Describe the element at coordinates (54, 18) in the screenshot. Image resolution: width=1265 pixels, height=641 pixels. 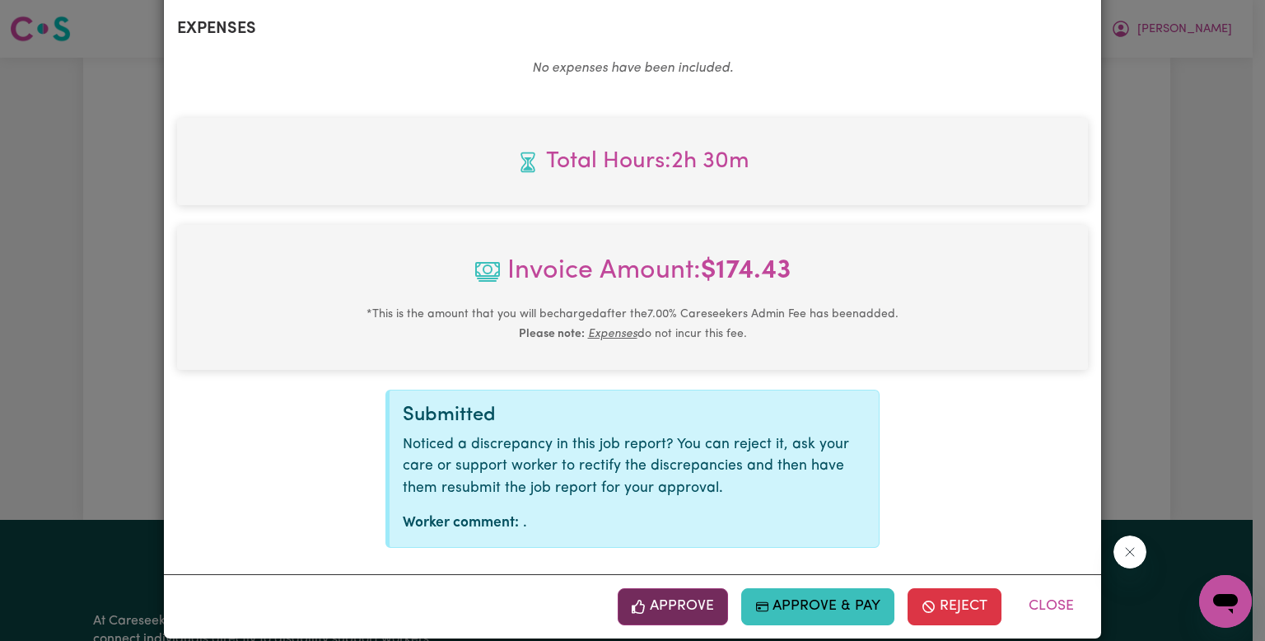
I see `span: Need any help?` at that location.